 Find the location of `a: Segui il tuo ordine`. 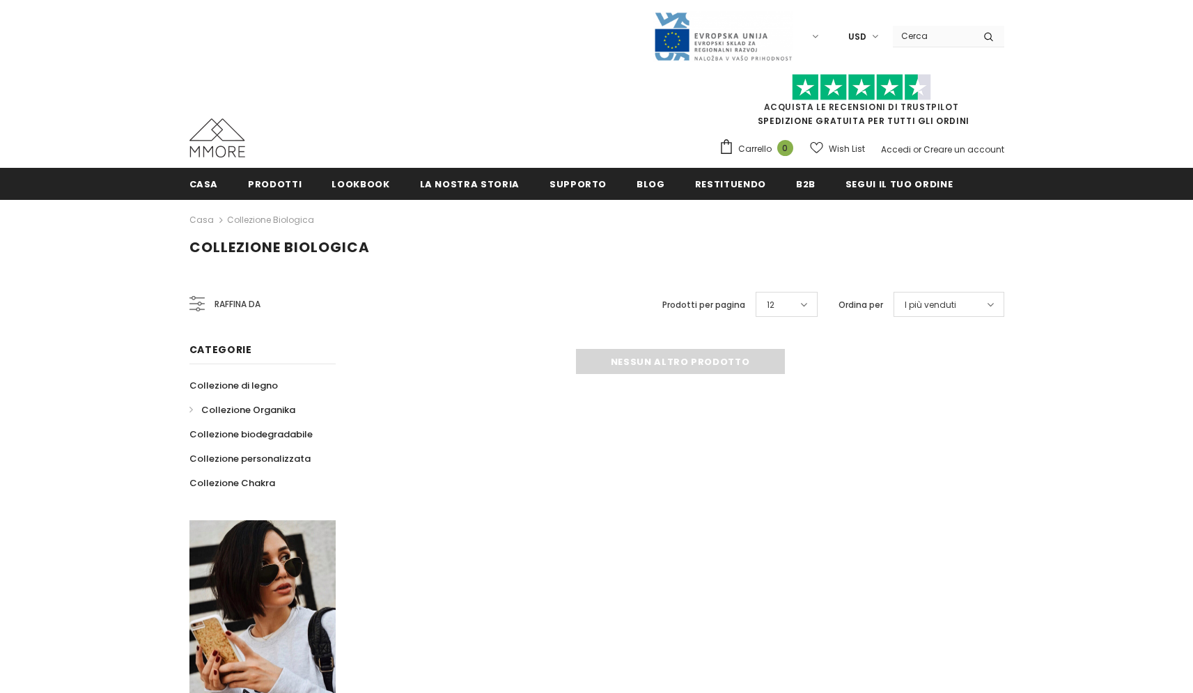

a: Segui il tuo ordine is located at coordinates (899, 183).